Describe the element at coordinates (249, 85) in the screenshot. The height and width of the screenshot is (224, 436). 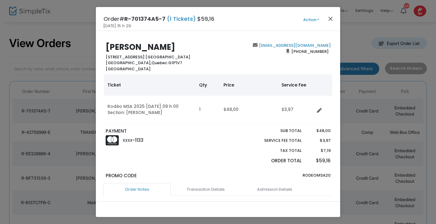
I see `th: Price` at that location.